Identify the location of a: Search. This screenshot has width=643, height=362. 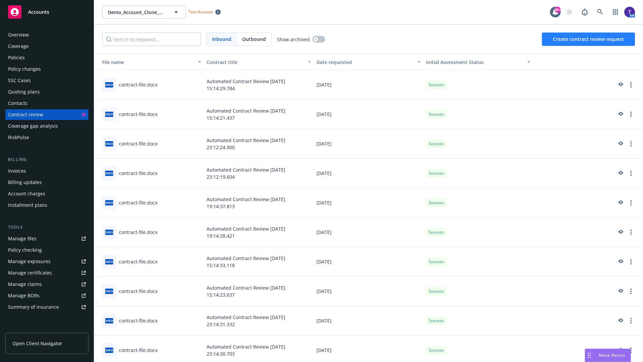
(600, 12).